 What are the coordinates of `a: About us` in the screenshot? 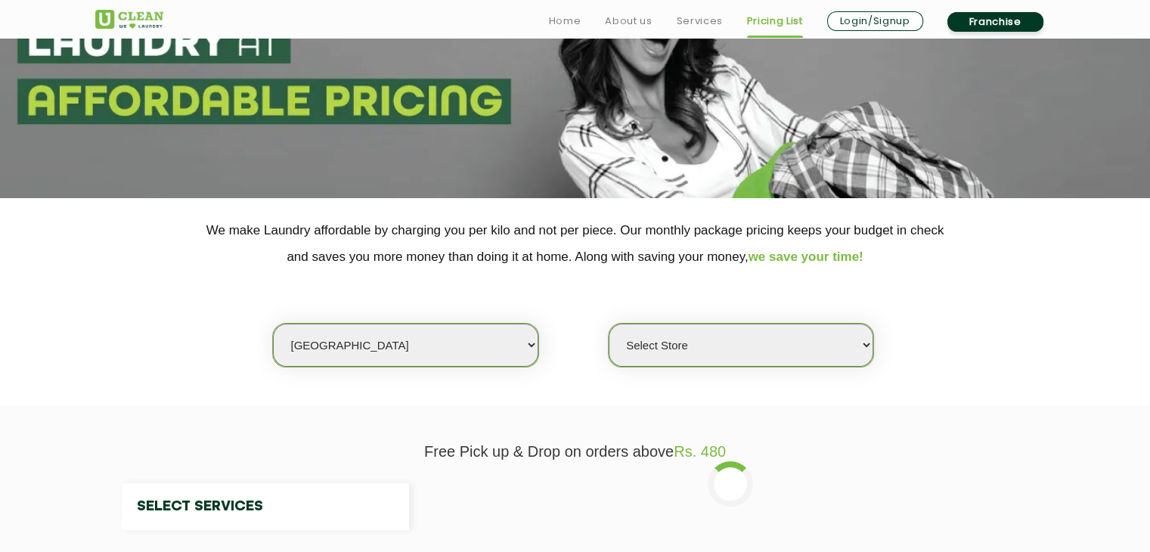 It's located at (629, 21).